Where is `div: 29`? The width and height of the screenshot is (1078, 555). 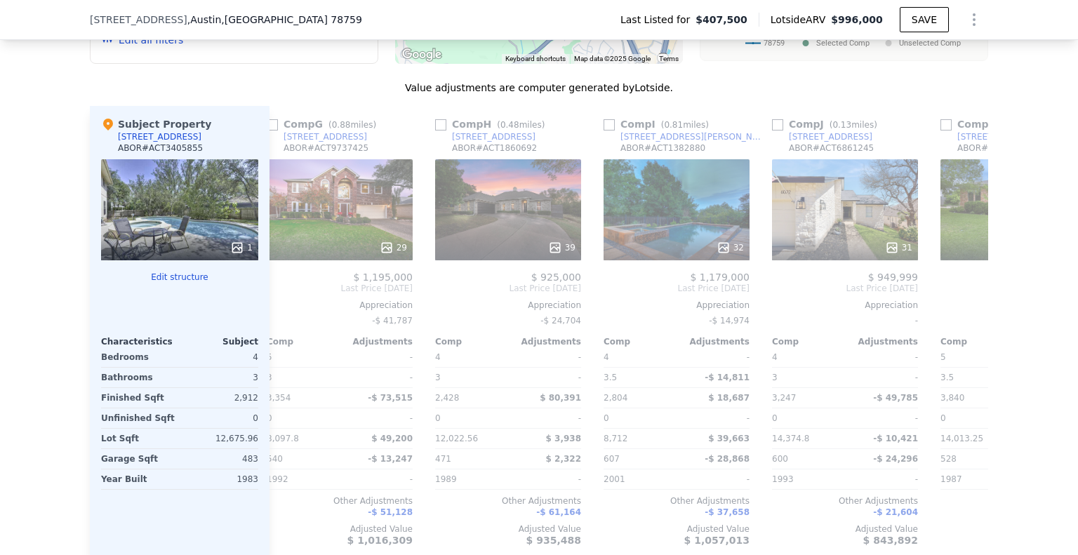
div: 29 is located at coordinates (393, 248).